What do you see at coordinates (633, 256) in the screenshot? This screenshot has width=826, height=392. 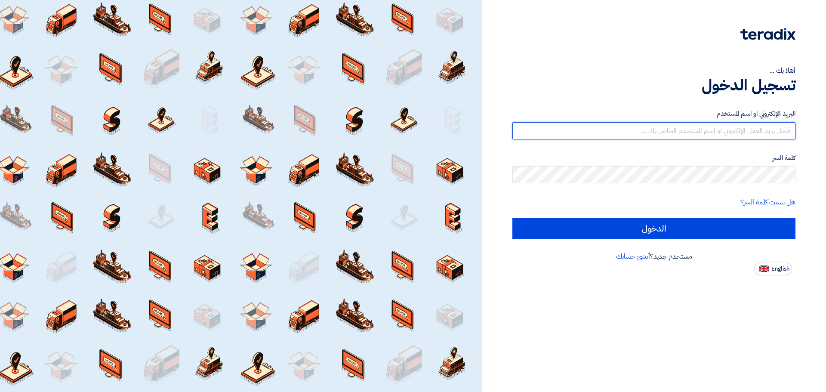 I see `a: أنشئ حسابك` at bounding box center [633, 256].